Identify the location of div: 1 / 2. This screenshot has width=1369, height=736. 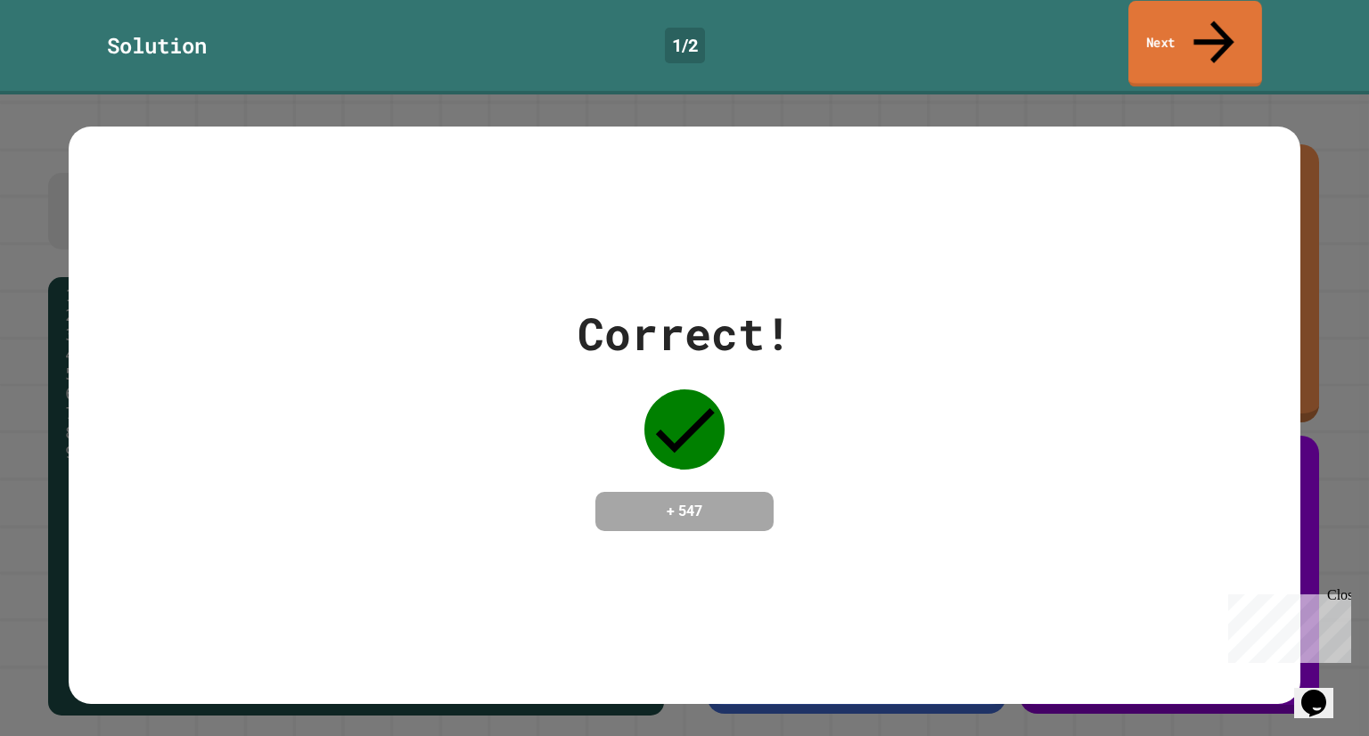
(684, 45).